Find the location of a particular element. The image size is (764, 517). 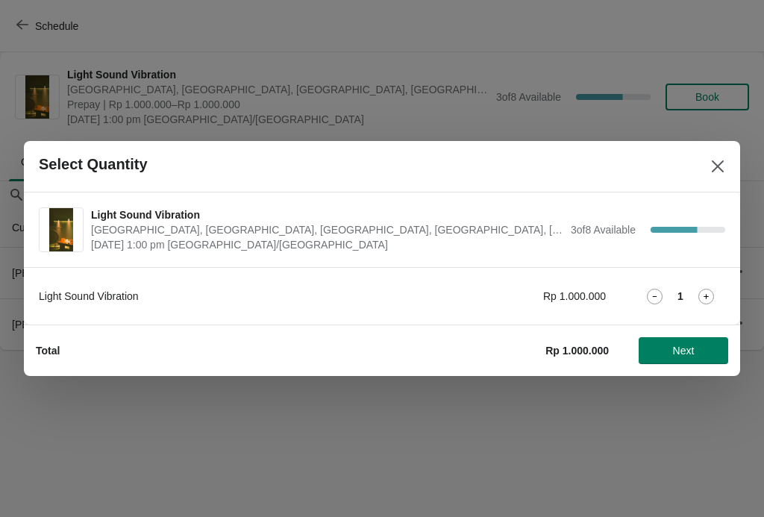

h2: Select Quantity is located at coordinates (93, 164).